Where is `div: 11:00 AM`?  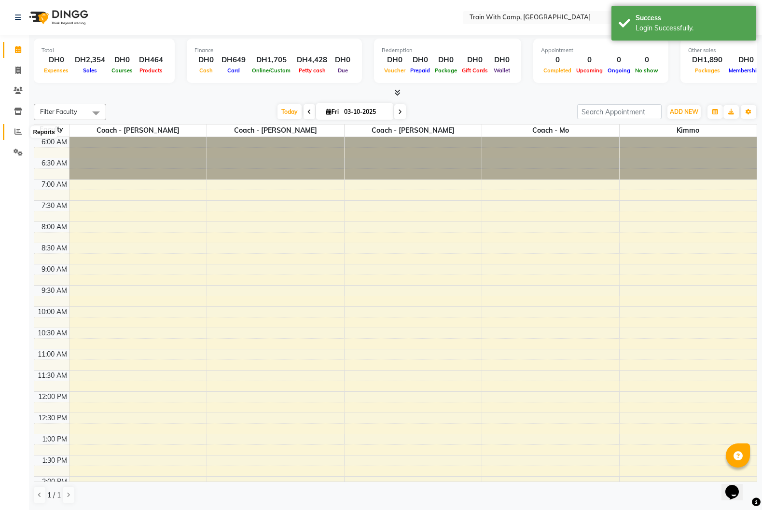 div: 11:00 AM is located at coordinates (52, 354).